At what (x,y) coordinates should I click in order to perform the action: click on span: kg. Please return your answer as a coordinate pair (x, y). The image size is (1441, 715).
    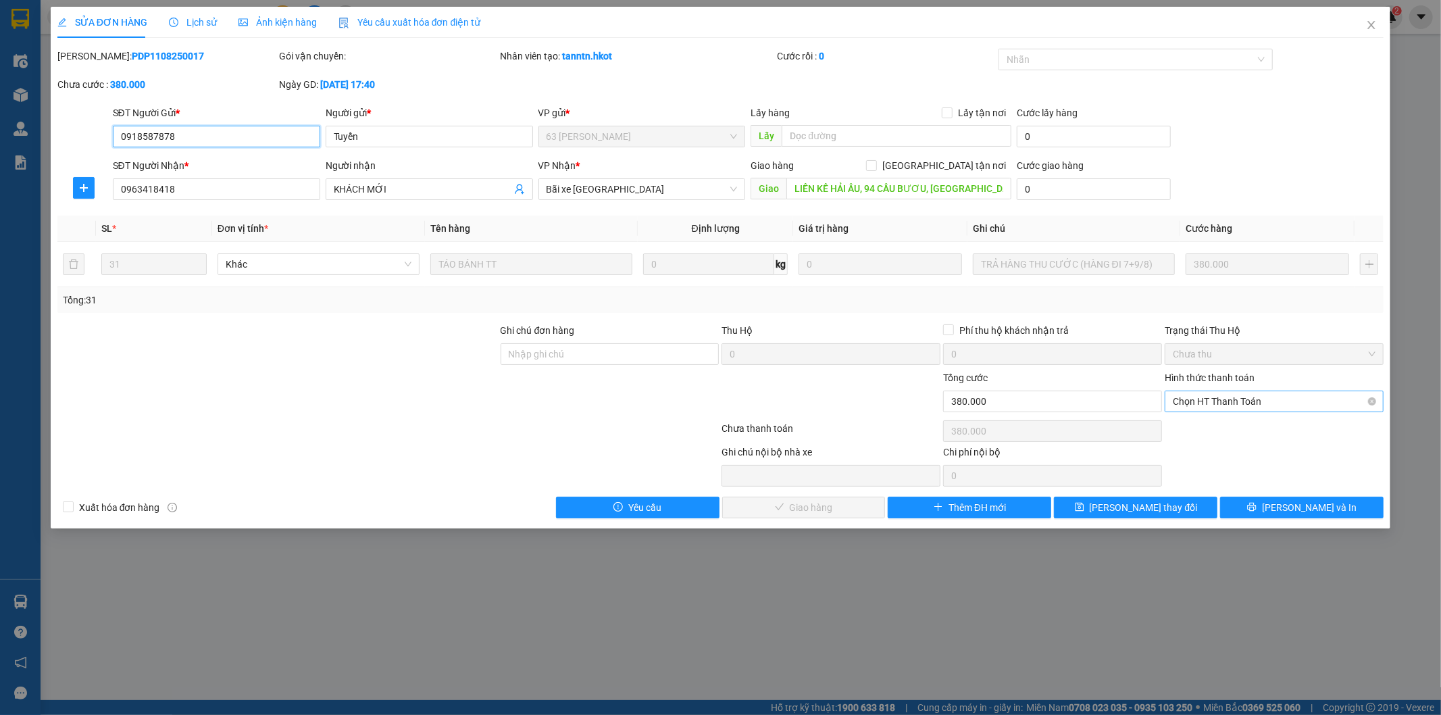
    Looking at the image, I should click on (781, 264).